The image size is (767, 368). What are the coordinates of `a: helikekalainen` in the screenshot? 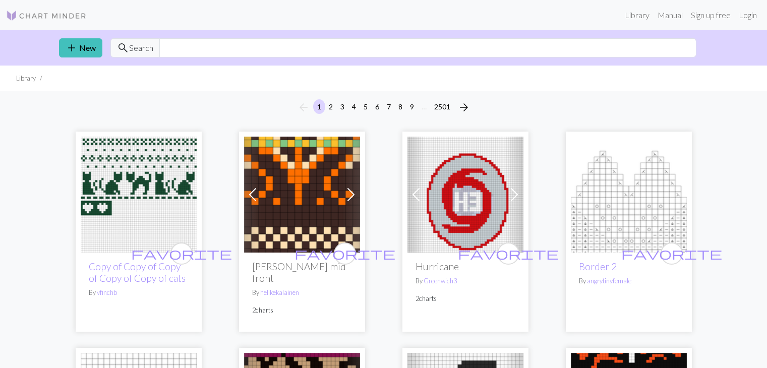 It's located at (279, 293).